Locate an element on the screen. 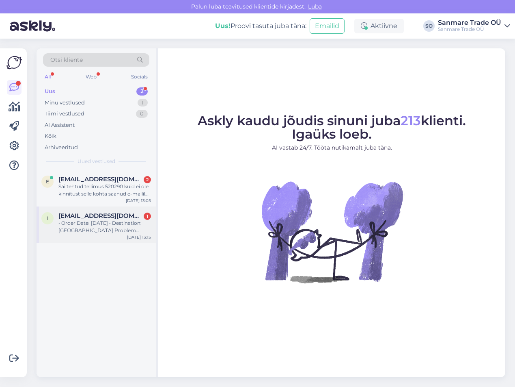 The width and height of the screenshot is (515, 387). b: Uus! is located at coordinates (223, 26).